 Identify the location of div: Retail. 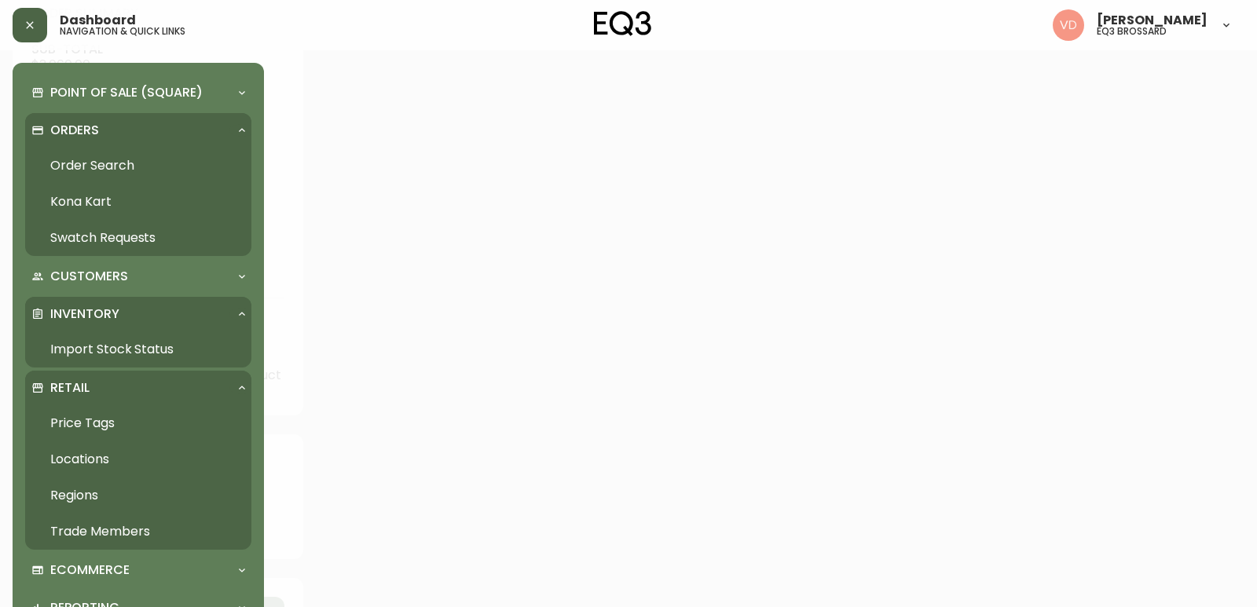
(138, 388).